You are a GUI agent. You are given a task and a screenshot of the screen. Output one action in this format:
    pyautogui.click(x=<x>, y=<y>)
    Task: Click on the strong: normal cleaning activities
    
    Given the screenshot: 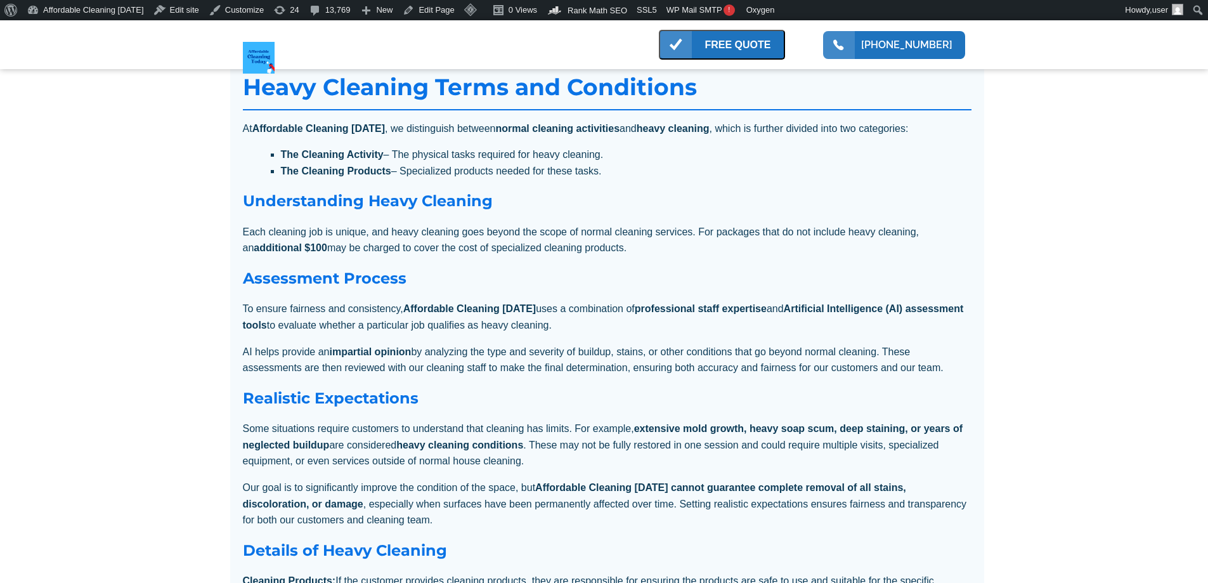 What is the action you would take?
    pyautogui.click(x=558, y=128)
    